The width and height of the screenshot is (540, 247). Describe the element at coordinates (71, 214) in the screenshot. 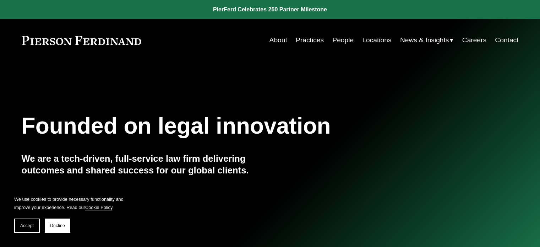

I see `section: Cookie banner` at that location.